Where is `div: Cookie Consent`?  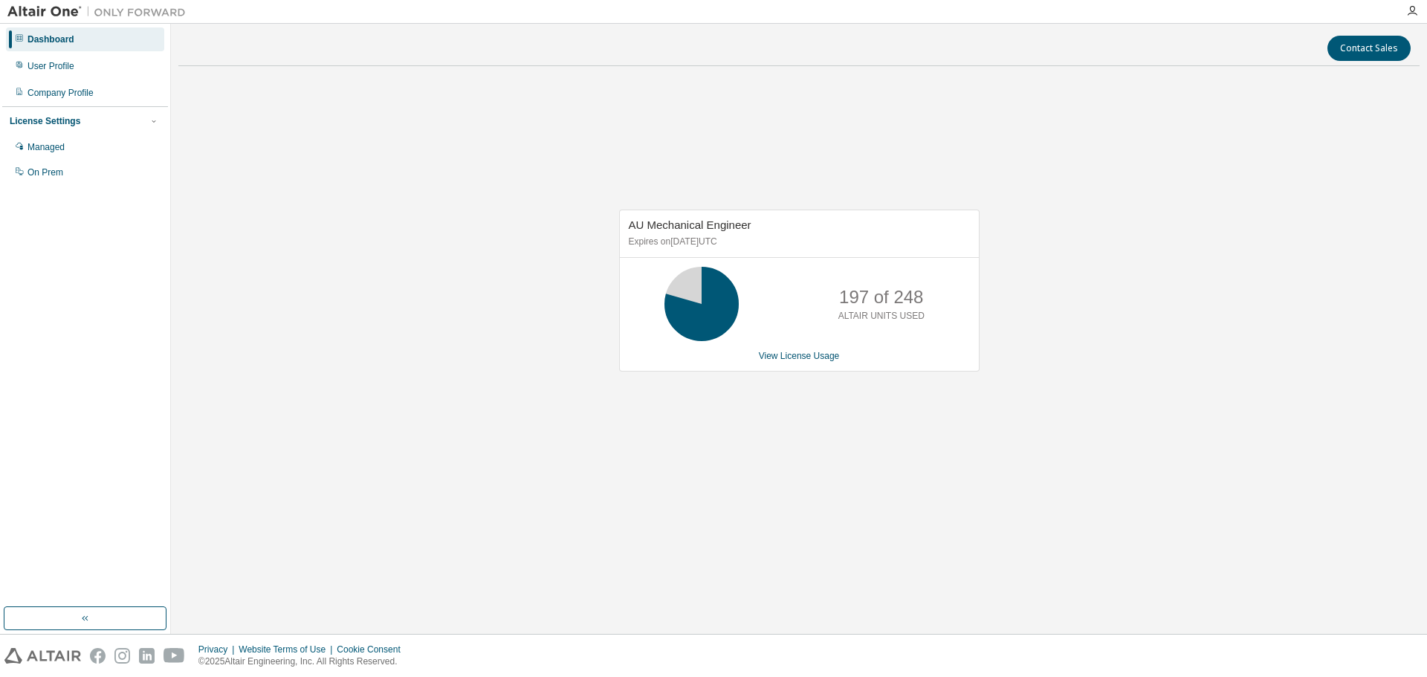 div: Cookie Consent is located at coordinates (372, 650).